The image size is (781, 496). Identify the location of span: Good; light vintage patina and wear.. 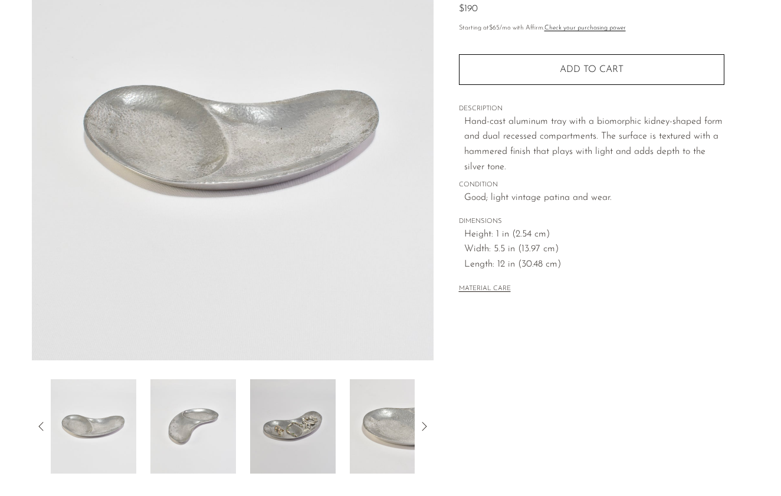
(594, 198).